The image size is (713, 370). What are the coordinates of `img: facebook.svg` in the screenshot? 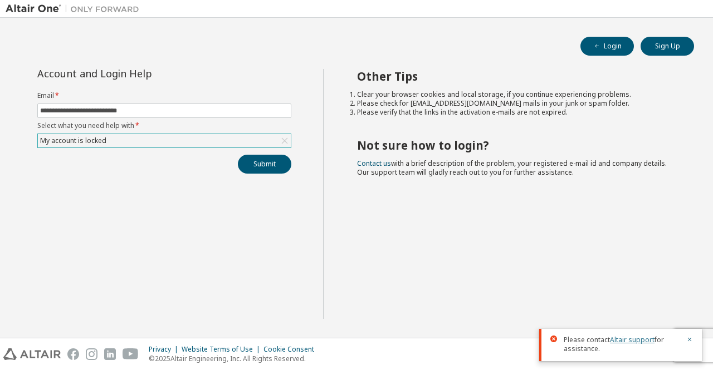 It's located at (73, 354).